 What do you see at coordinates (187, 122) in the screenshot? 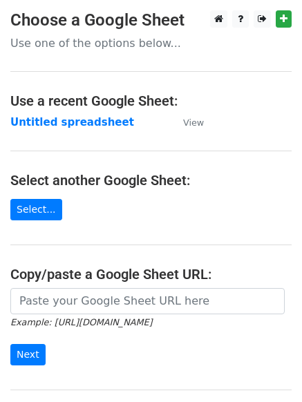
I see `a: View` at bounding box center [187, 122].